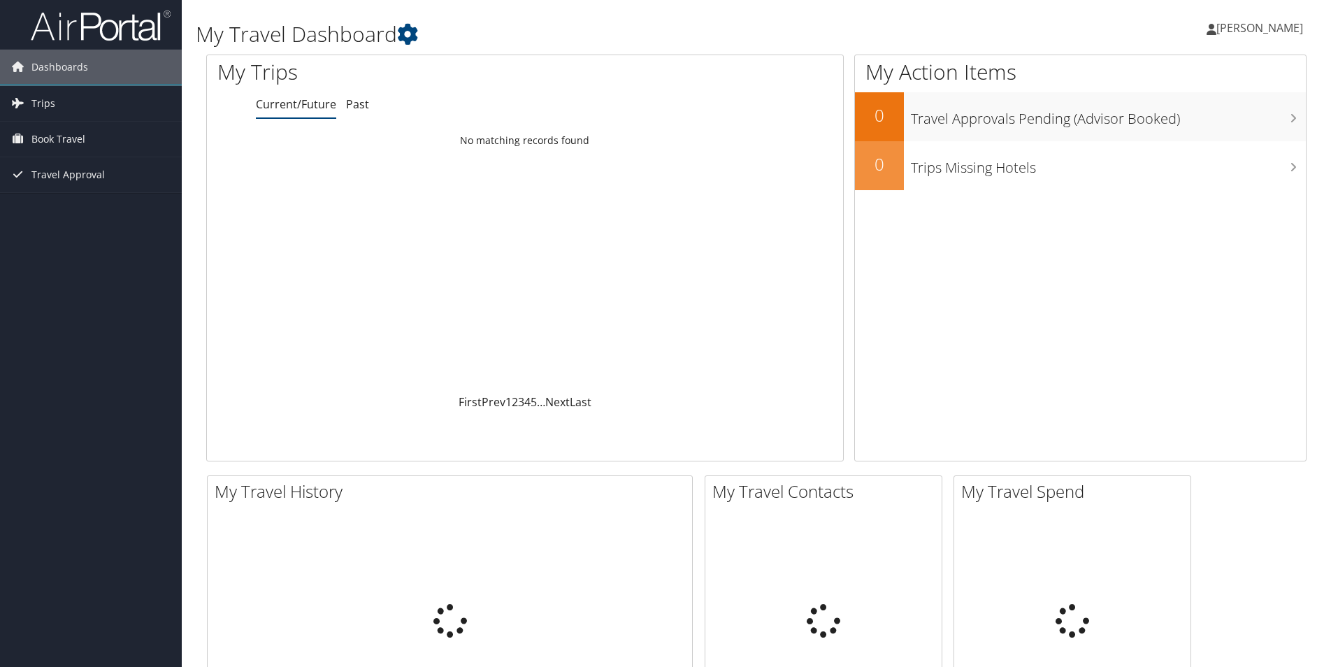 The height and width of the screenshot is (667, 1331). I want to click on a: Prev, so click(493, 402).